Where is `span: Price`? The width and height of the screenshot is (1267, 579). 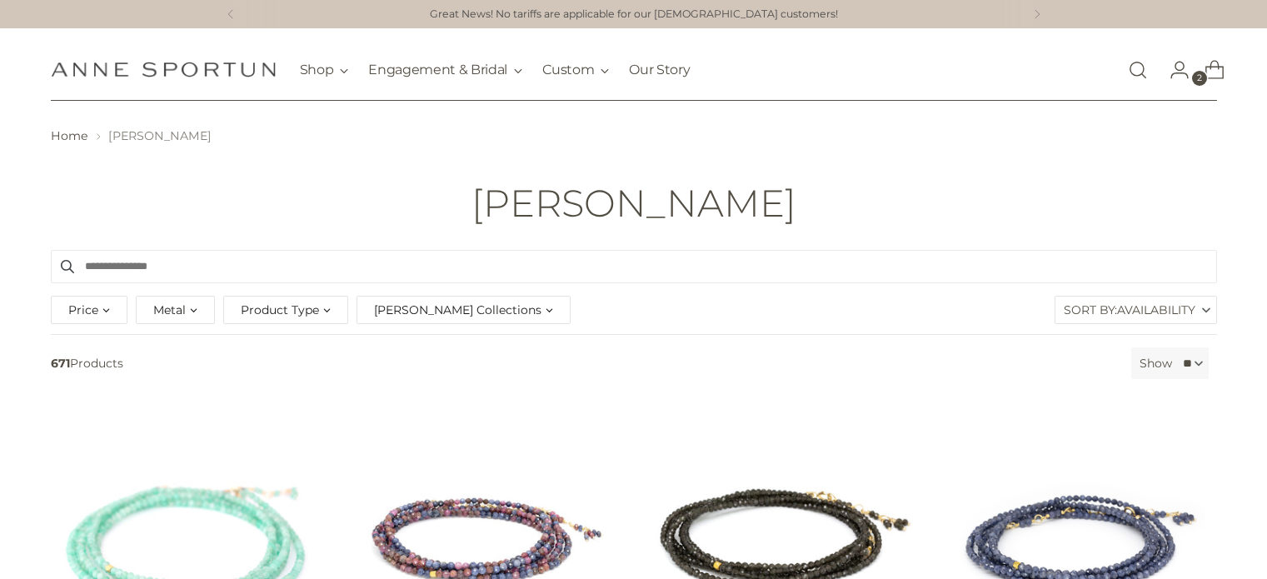
span: Price is located at coordinates (83, 310).